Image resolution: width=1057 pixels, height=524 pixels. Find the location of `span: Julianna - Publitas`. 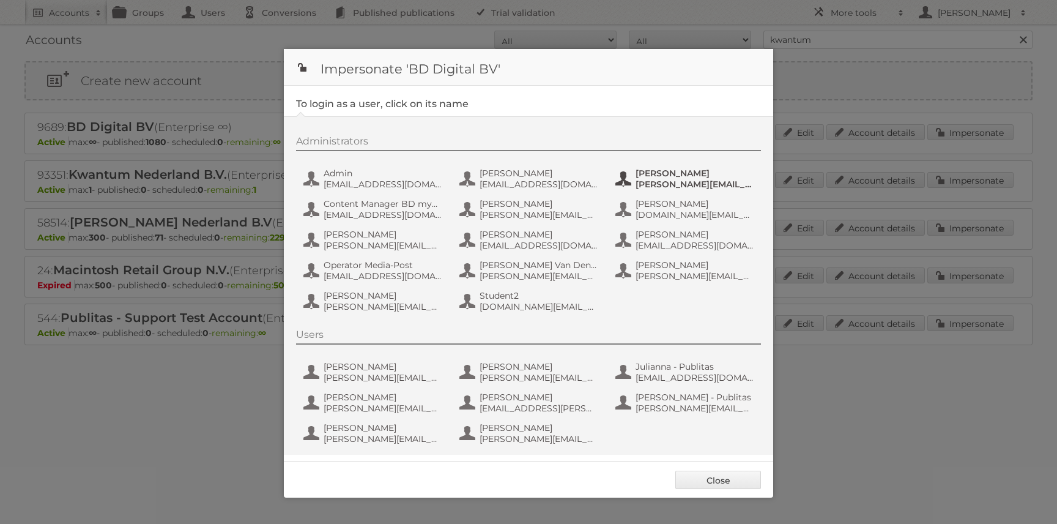

span: Julianna - Publitas is located at coordinates (695, 367).